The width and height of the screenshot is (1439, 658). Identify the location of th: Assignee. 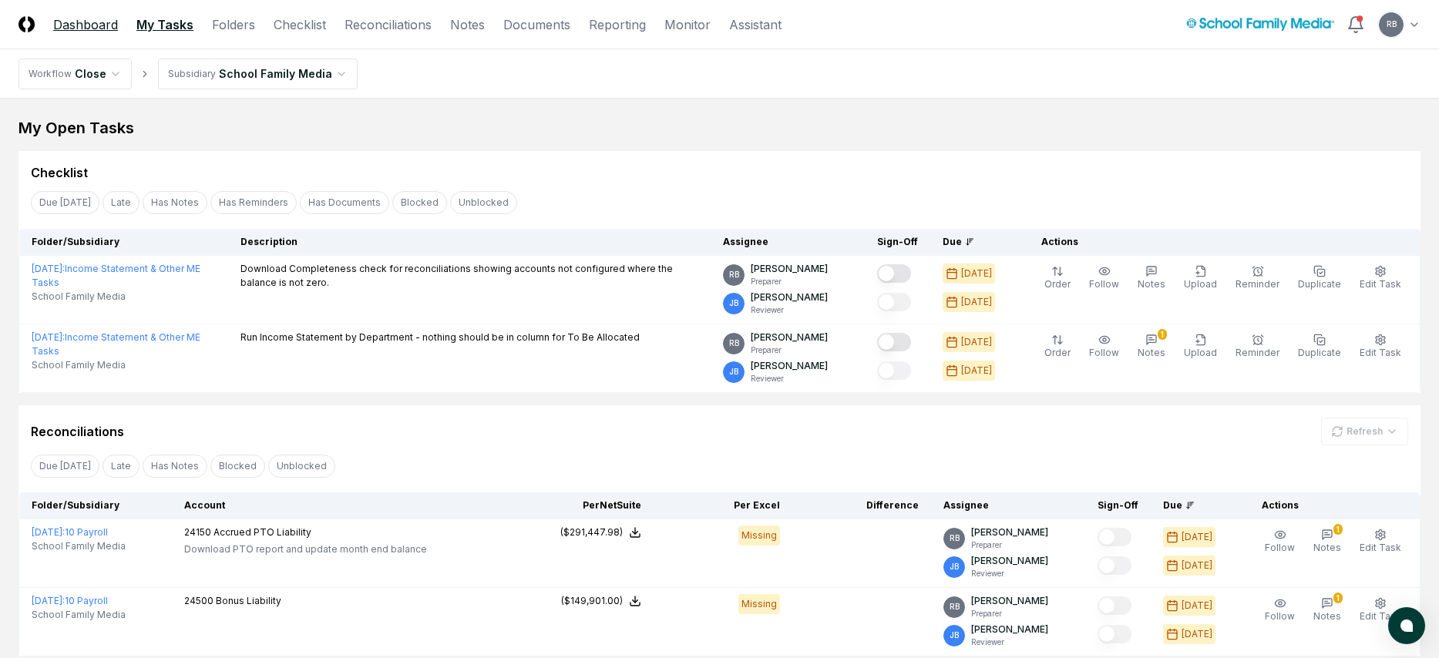
(1008, 505).